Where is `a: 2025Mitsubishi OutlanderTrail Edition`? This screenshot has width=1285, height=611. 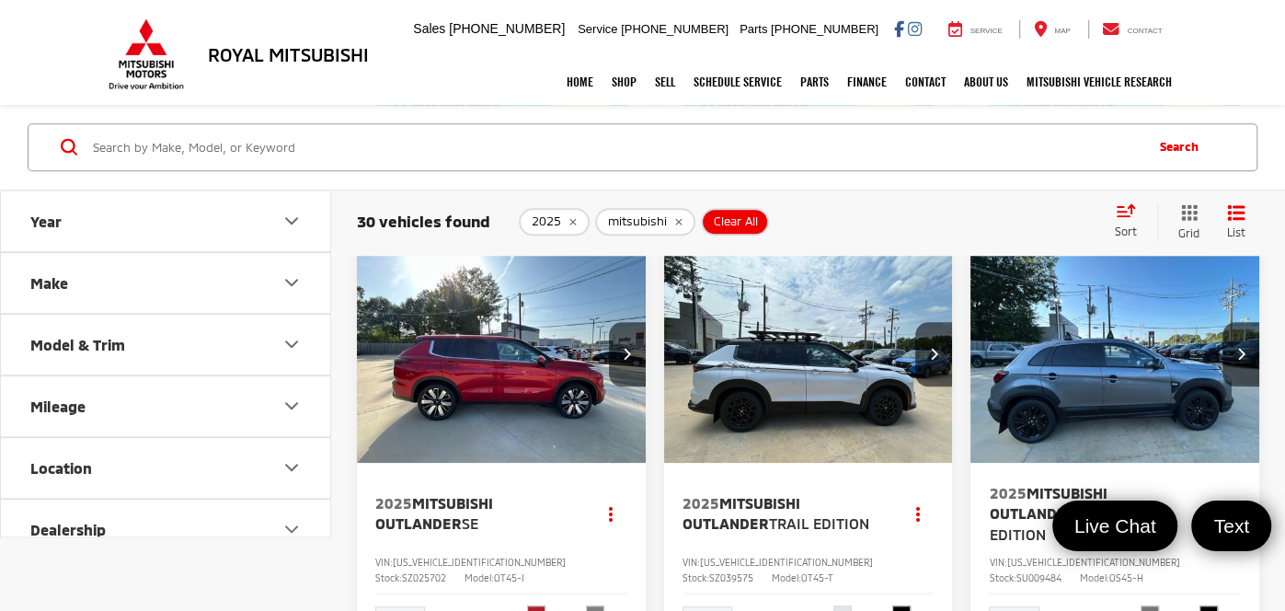 a: 2025Mitsubishi OutlanderTrail Edition is located at coordinates (783, 513).